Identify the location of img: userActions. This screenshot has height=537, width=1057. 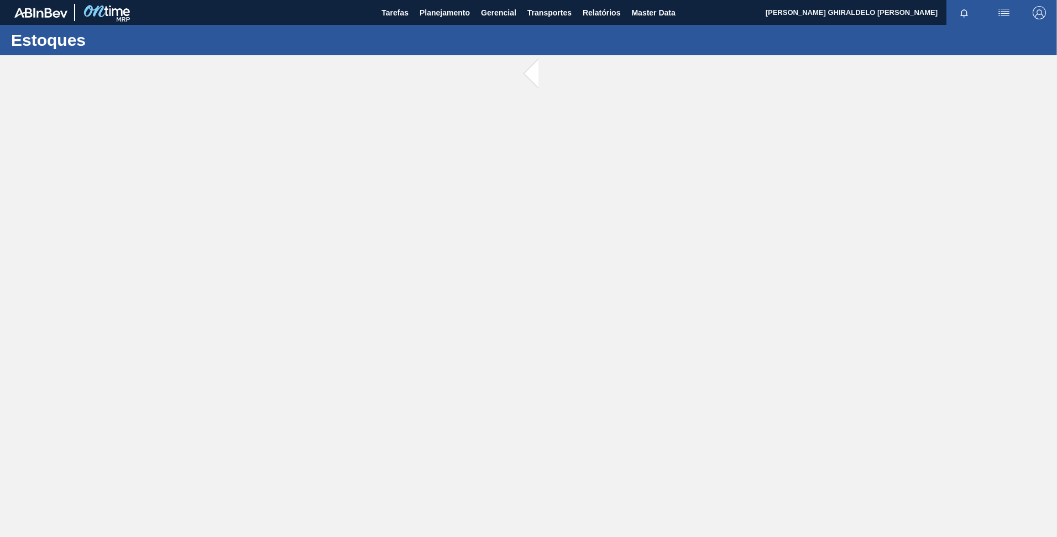
(1004, 13).